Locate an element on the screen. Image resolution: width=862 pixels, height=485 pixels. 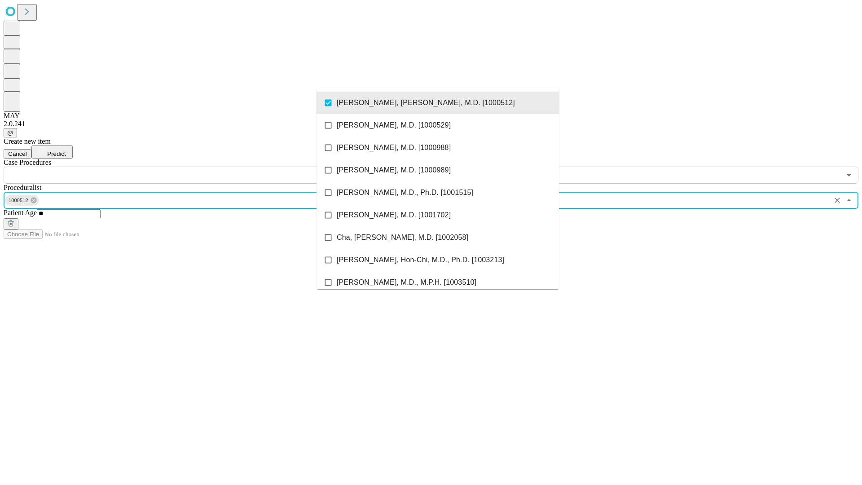
button: Close is located at coordinates (849, 200).